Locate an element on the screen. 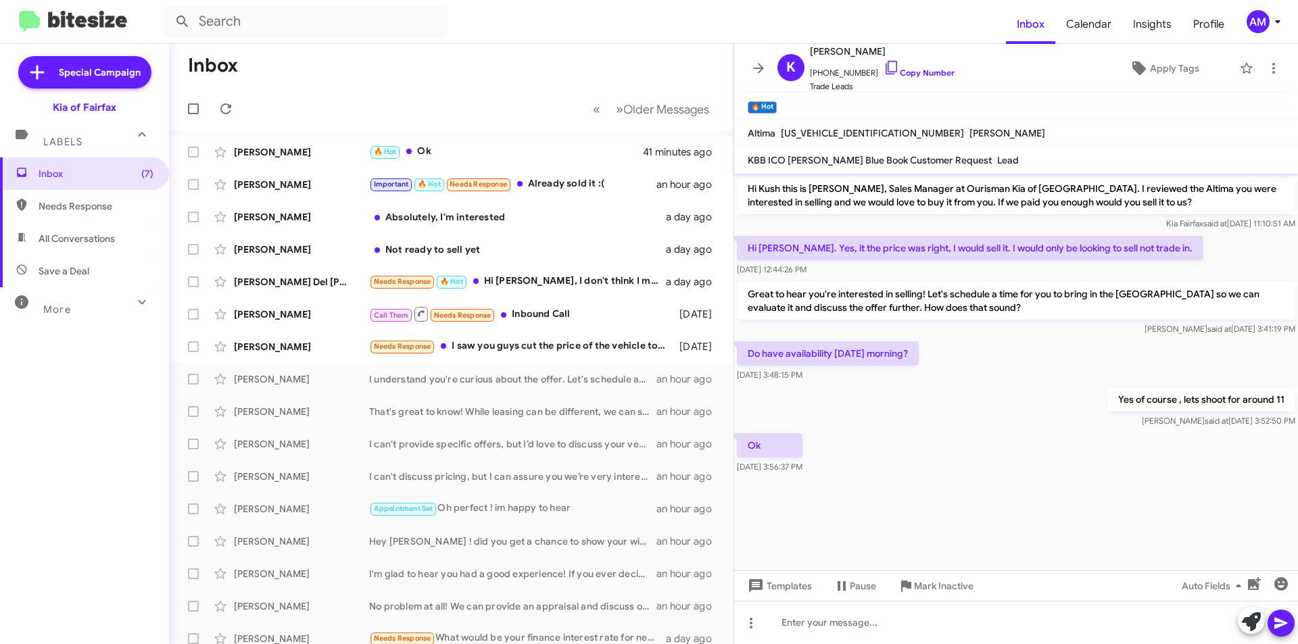  p: Ok is located at coordinates (769, 446).